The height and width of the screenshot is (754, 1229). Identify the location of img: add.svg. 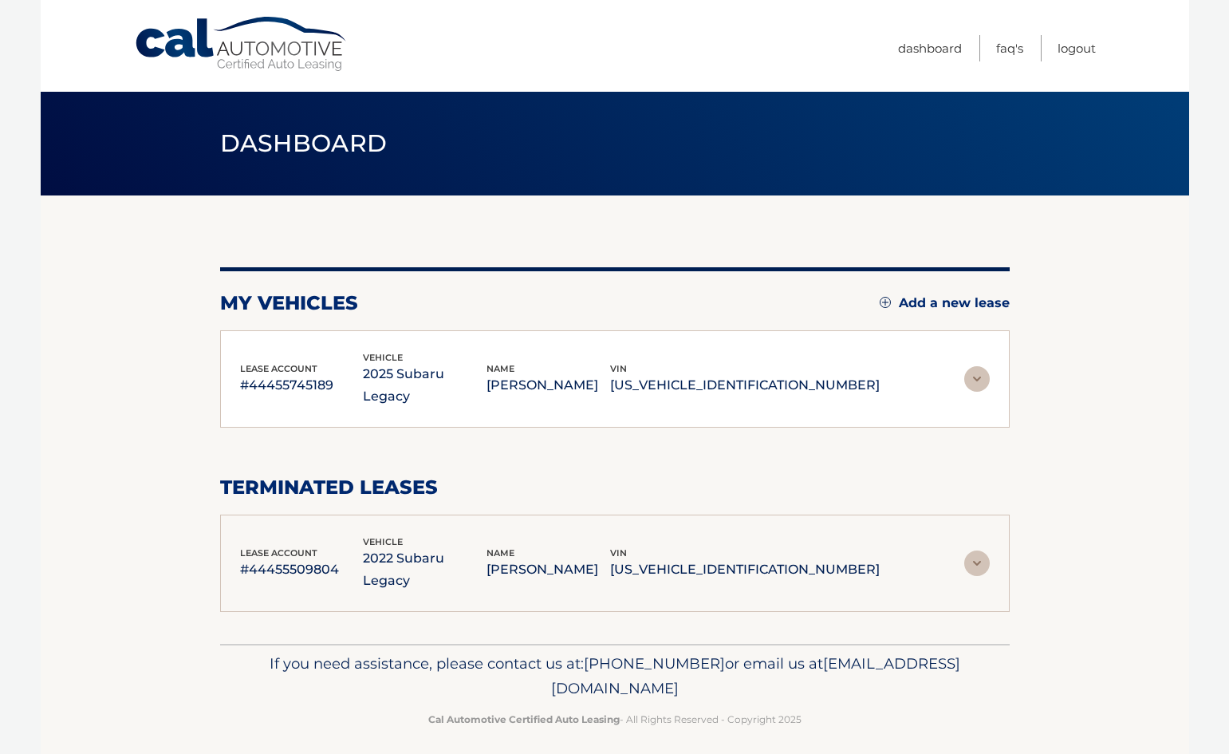
(885, 302).